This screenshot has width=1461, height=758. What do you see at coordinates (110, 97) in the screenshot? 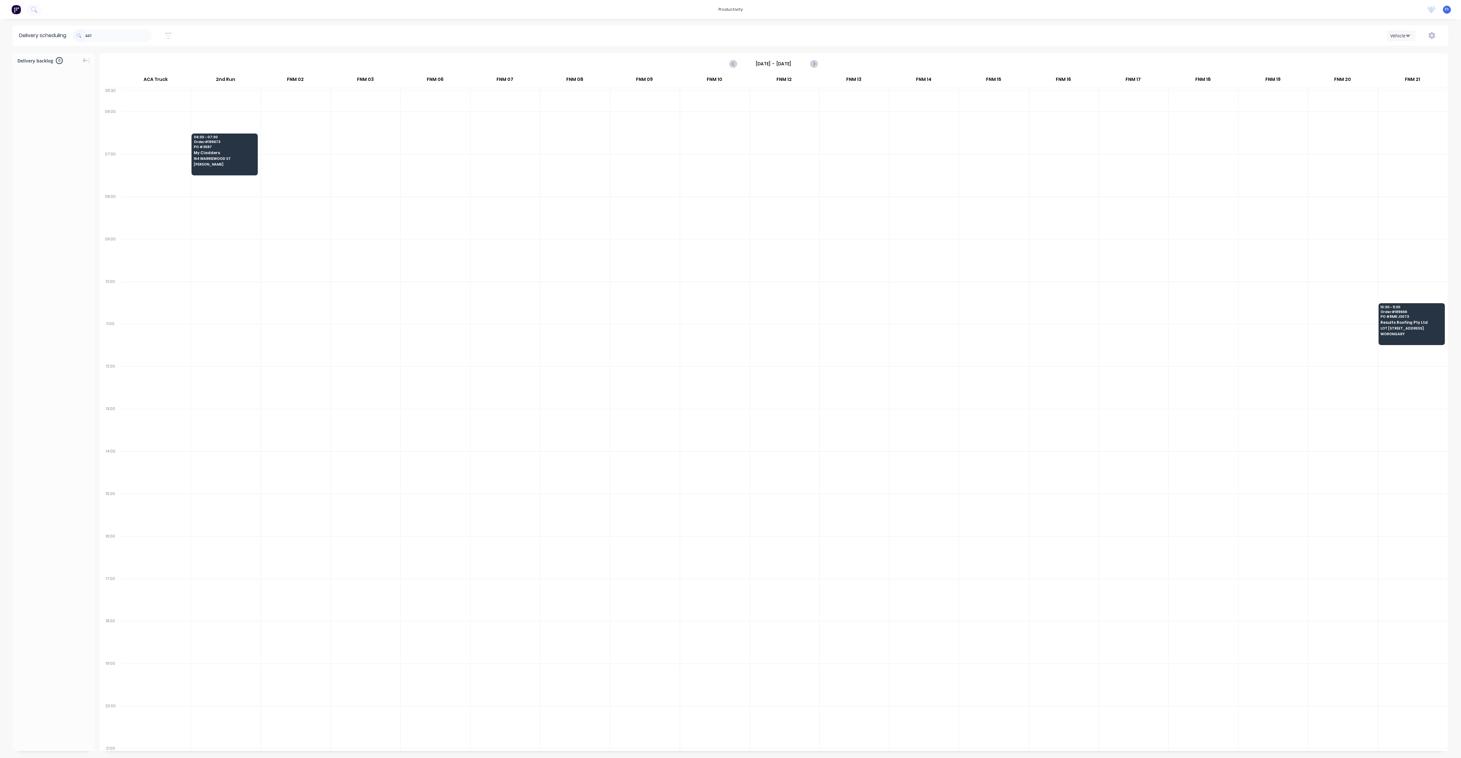
I see `div: 05:30` at bounding box center [110, 97].